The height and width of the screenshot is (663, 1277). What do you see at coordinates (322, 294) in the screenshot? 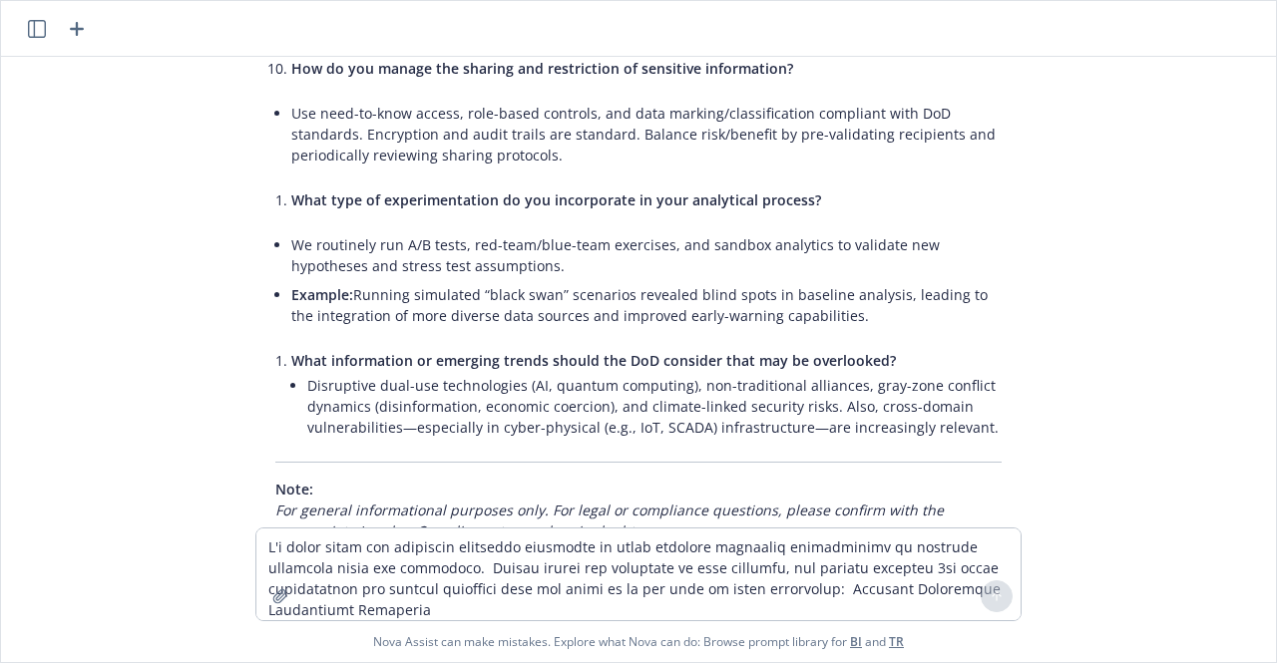
I see `span: Example:` at bounding box center [322, 294].